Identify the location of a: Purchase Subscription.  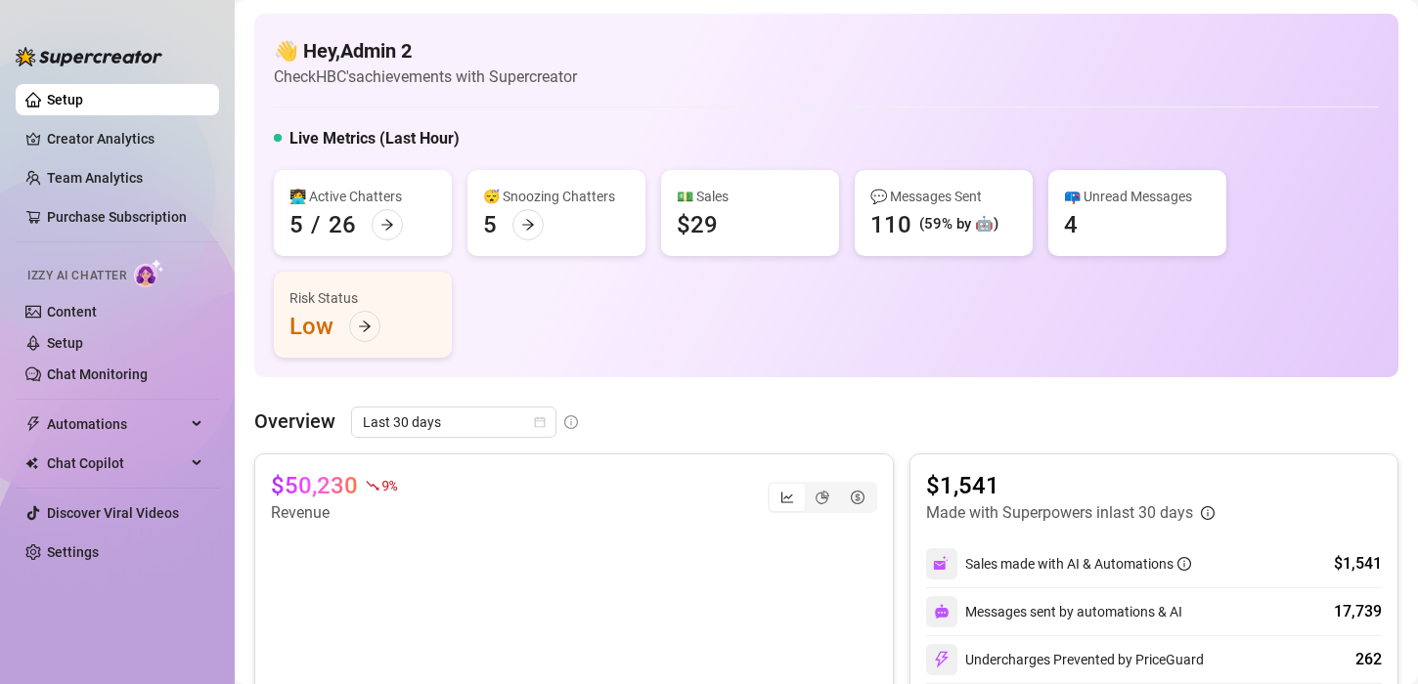
(125, 217).